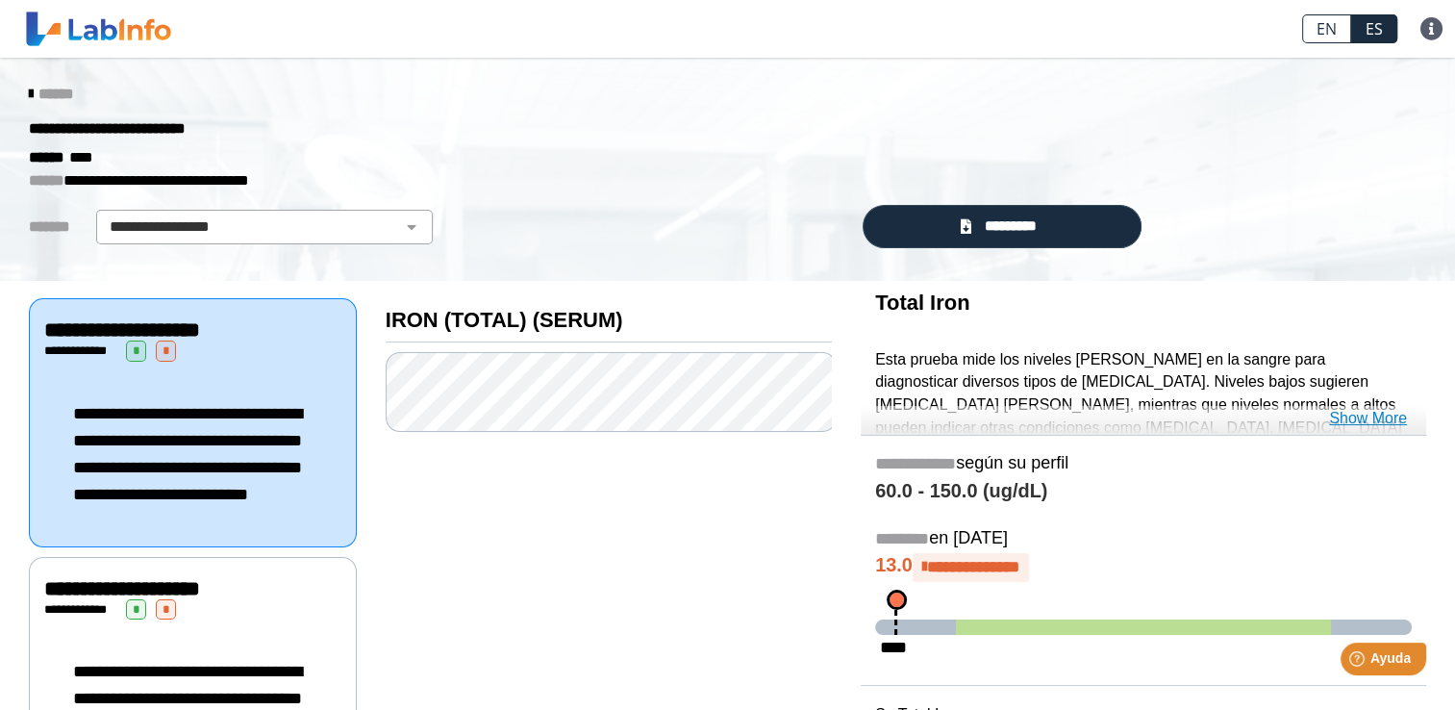  Describe the element at coordinates (107, 23) in the screenshot. I see `span: Ayuda` at that location.